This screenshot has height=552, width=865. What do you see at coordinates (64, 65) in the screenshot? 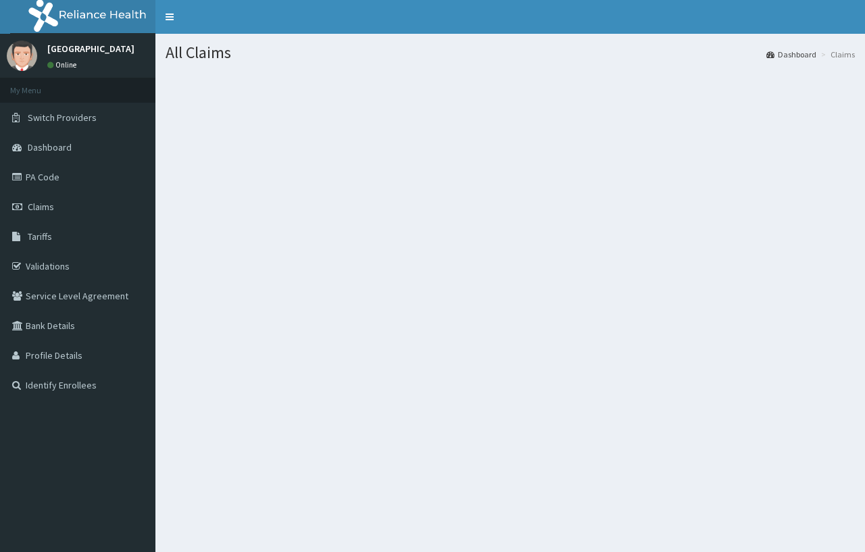
I see `a: Online` at bounding box center [64, 65].